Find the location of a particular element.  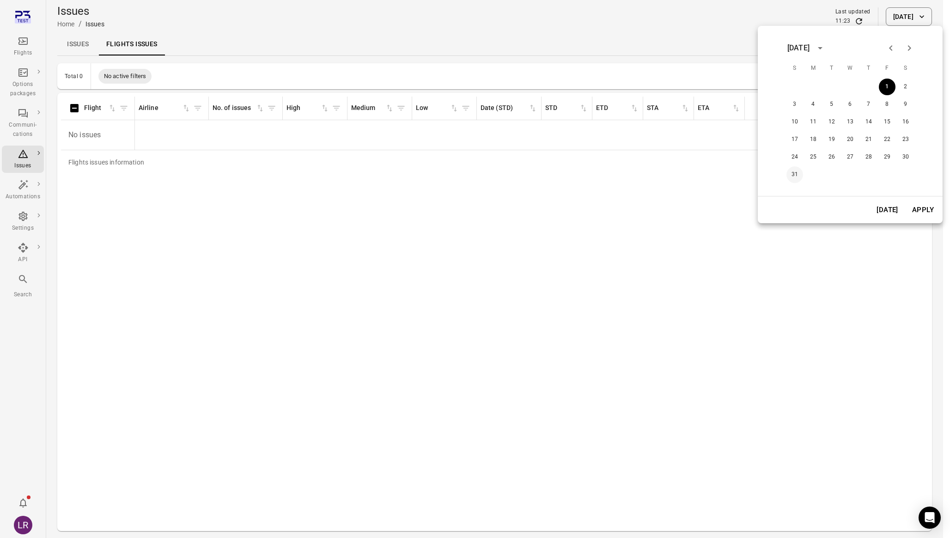

span: Sunday is located at coordinates (795, 68).